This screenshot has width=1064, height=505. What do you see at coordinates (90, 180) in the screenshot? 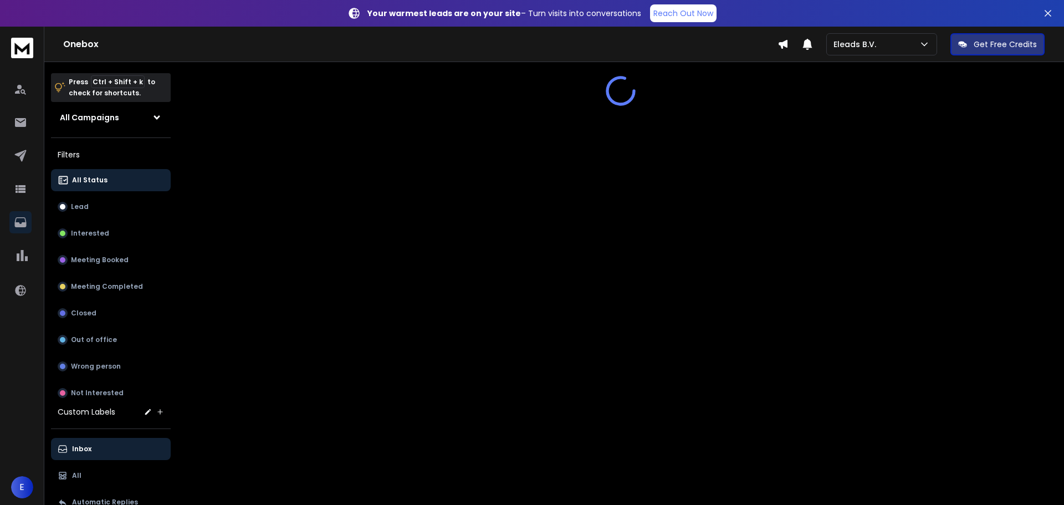
I see `p: All Status` at bounding box center [90, 180].